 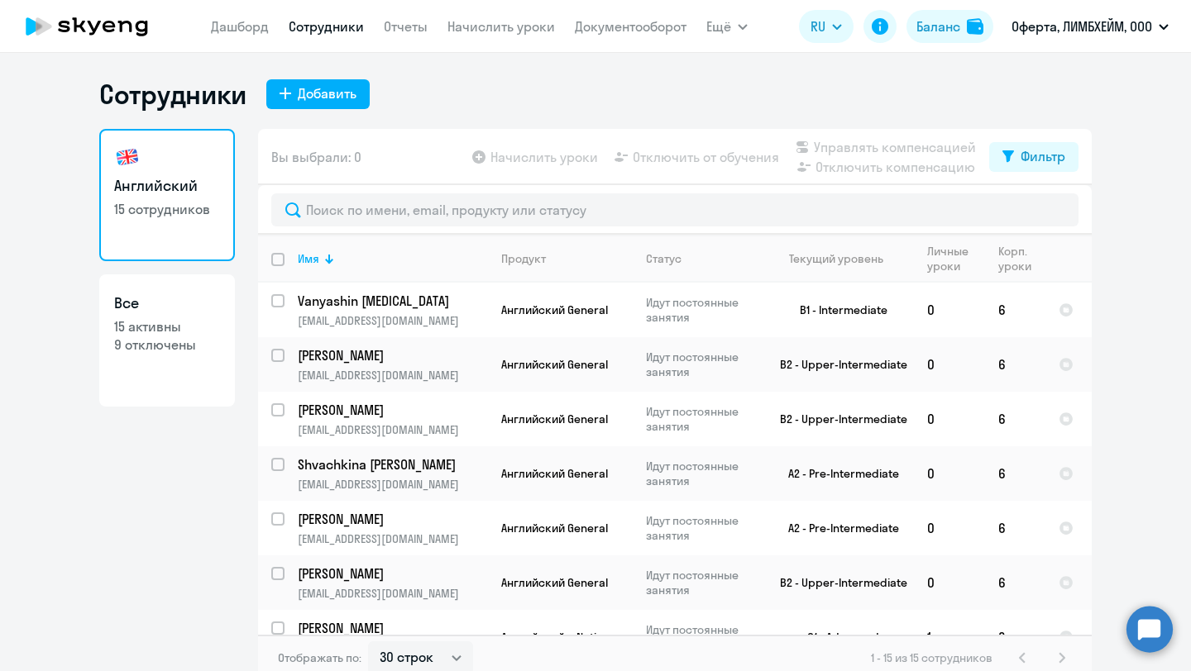 What do you see at coordinates (837, 310) in the screenshot?
I see `td: B1 - Intermediate` at bounding box center [837, 310].